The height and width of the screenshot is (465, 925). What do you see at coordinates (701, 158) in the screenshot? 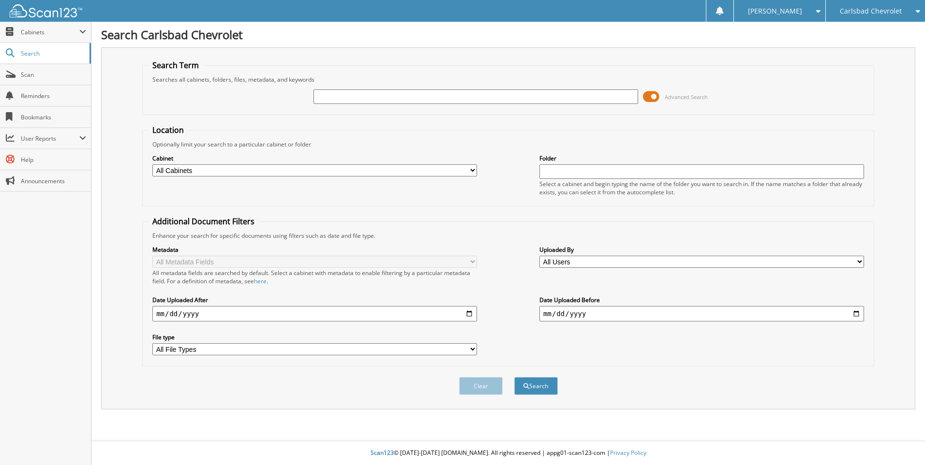
I see `label: Folder` at bounding box center [701, 158].